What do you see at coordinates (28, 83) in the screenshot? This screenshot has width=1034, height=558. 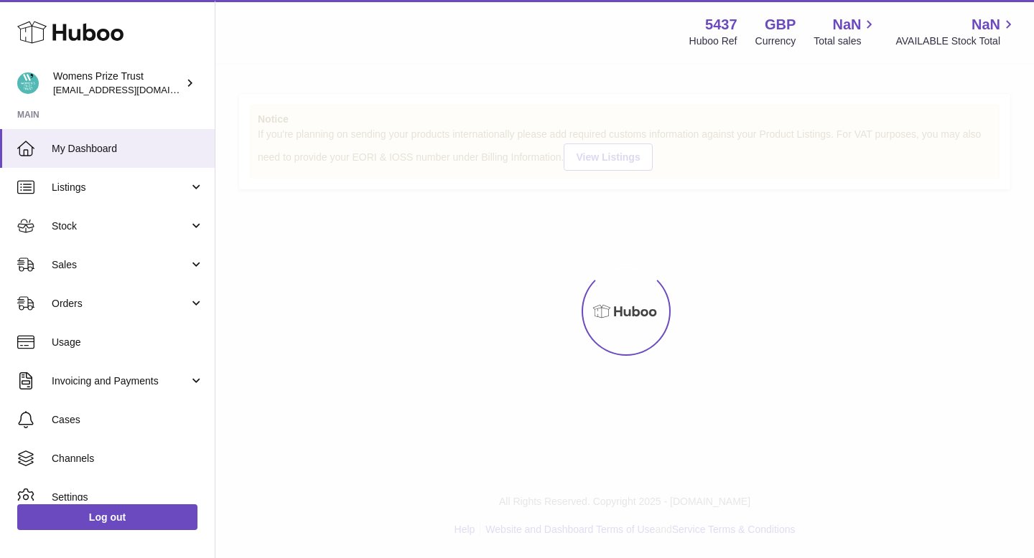 I see `img: info@womensprizeforfiction.co.uk` at bounding box center [28, 83].